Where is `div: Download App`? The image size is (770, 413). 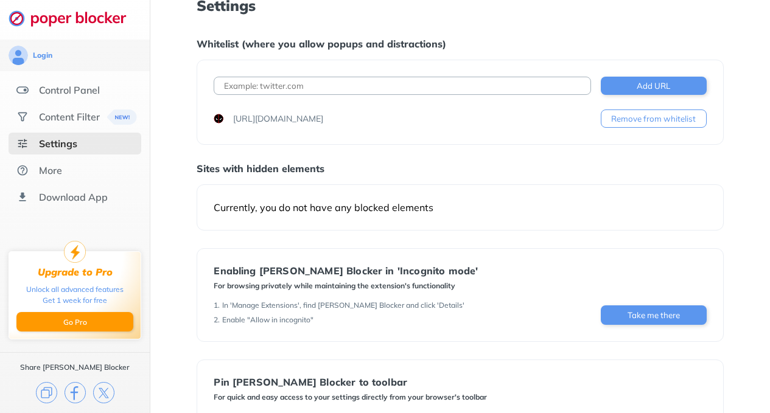 div: Download App is located at coordinates (73, 197).